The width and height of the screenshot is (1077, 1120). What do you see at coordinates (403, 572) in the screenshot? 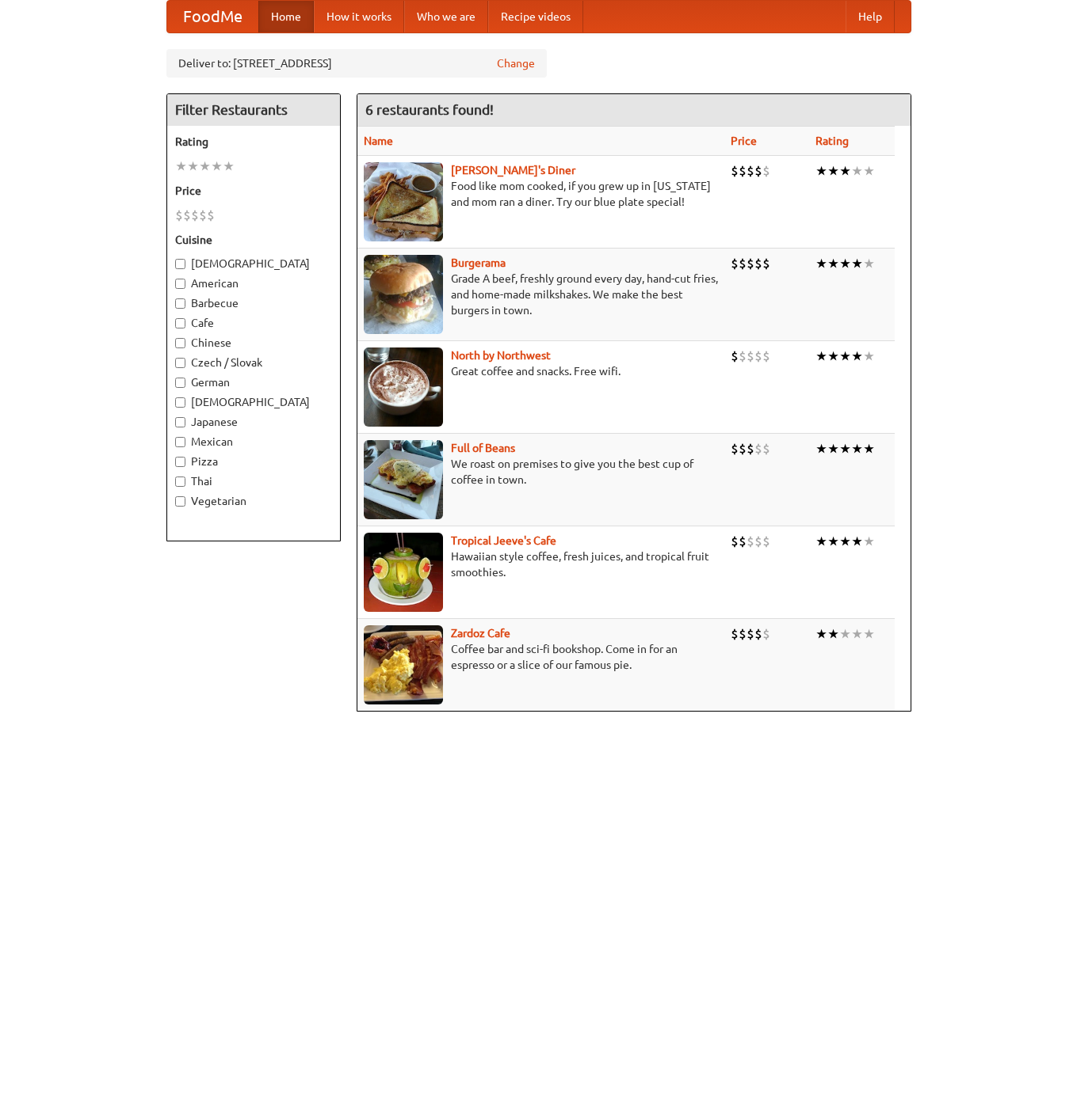
I see `img: jeeves.jpg` at bounding box center [403, 572].